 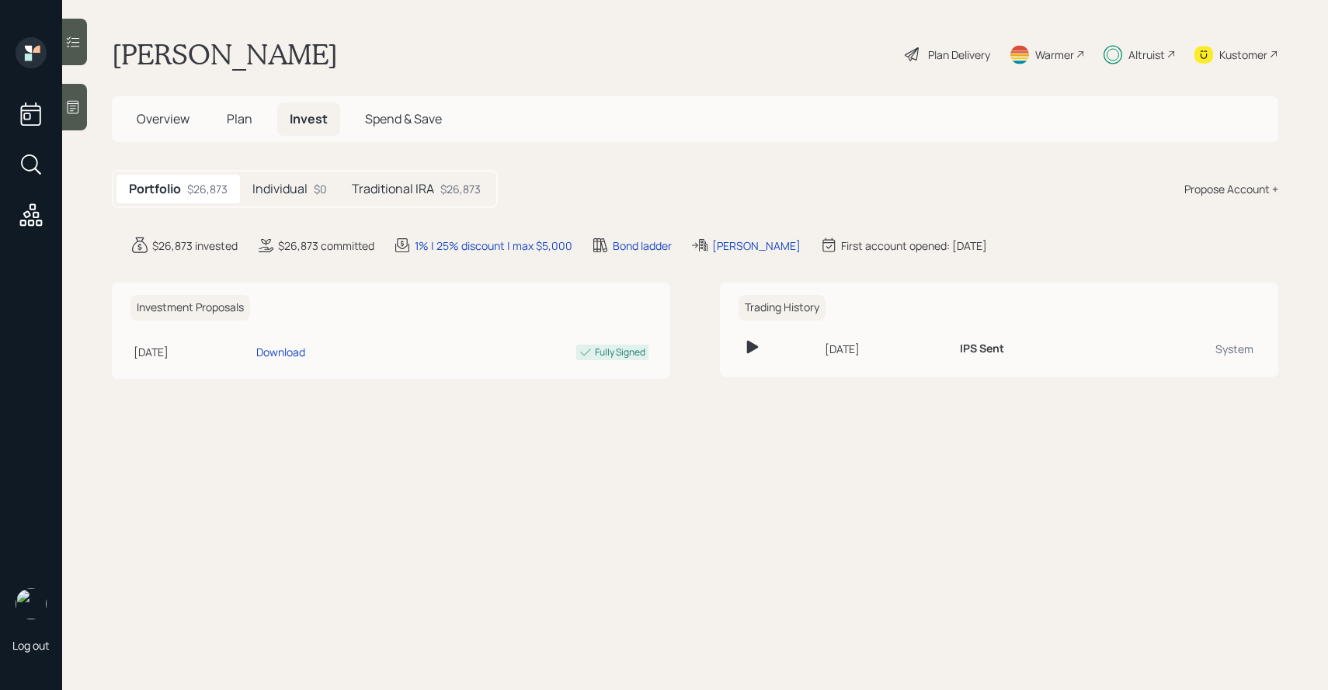 I want to click on div: $26,873 invested, so click(x=195, y=245).